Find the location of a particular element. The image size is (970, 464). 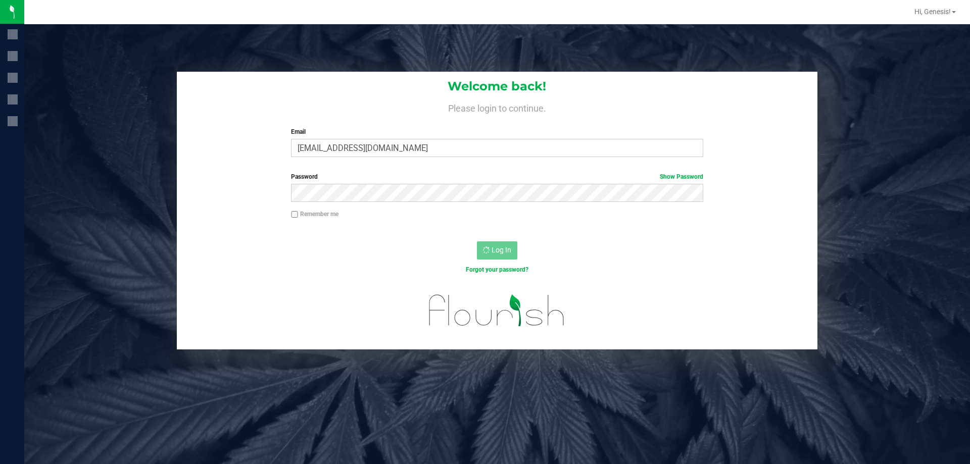

label: Email is located at coordinates (497, 132).